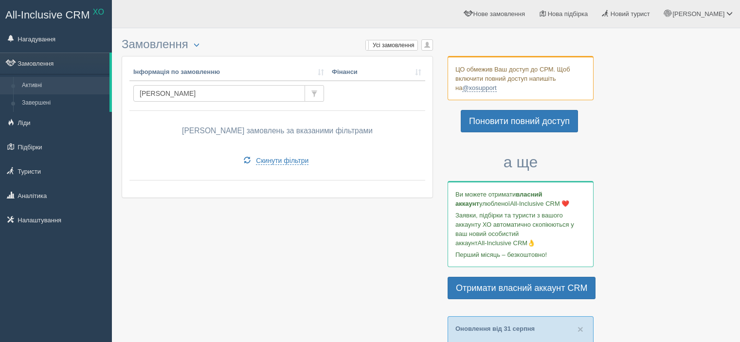  What do you see at coordinates (506, 243) in the screenshot?
I see `span: All-Inclusive CRM👌` at bounding box center [506, 243].